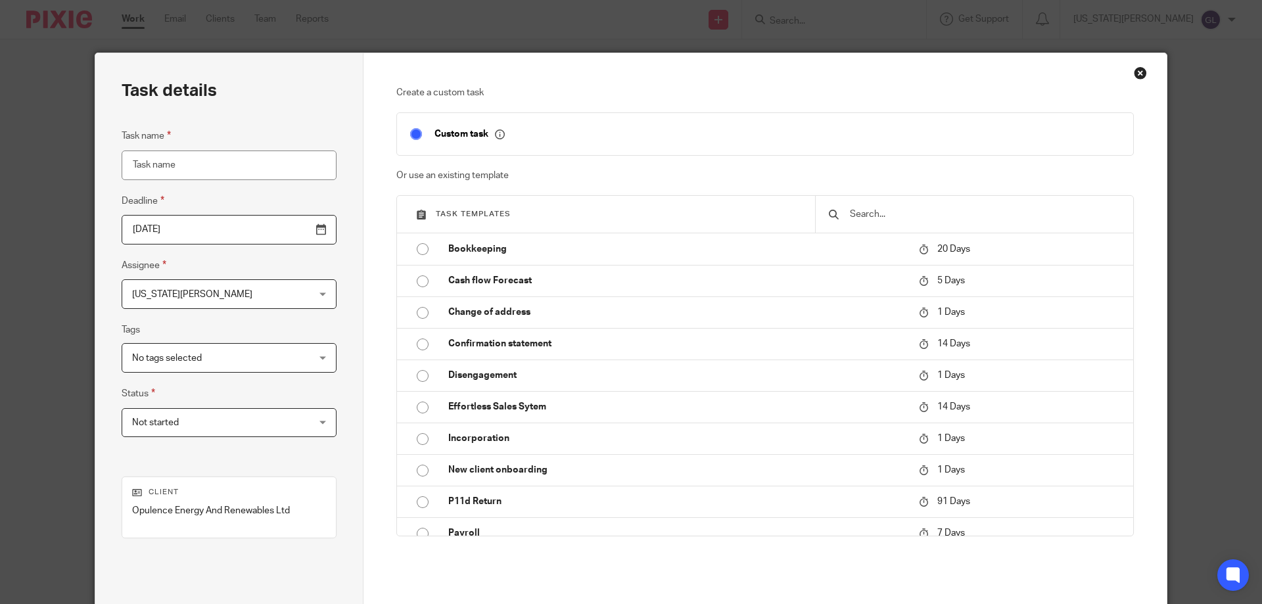  What do you see at coordinates (1141, 73) in the screenshot?
I see `div: Close this dialog window` at bounding box center [1141, 73].